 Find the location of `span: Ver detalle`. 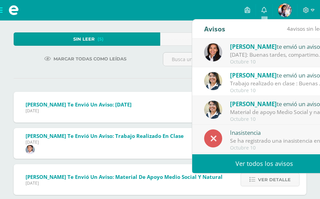

span: Ver detalle is located at coordinates (274, 179).